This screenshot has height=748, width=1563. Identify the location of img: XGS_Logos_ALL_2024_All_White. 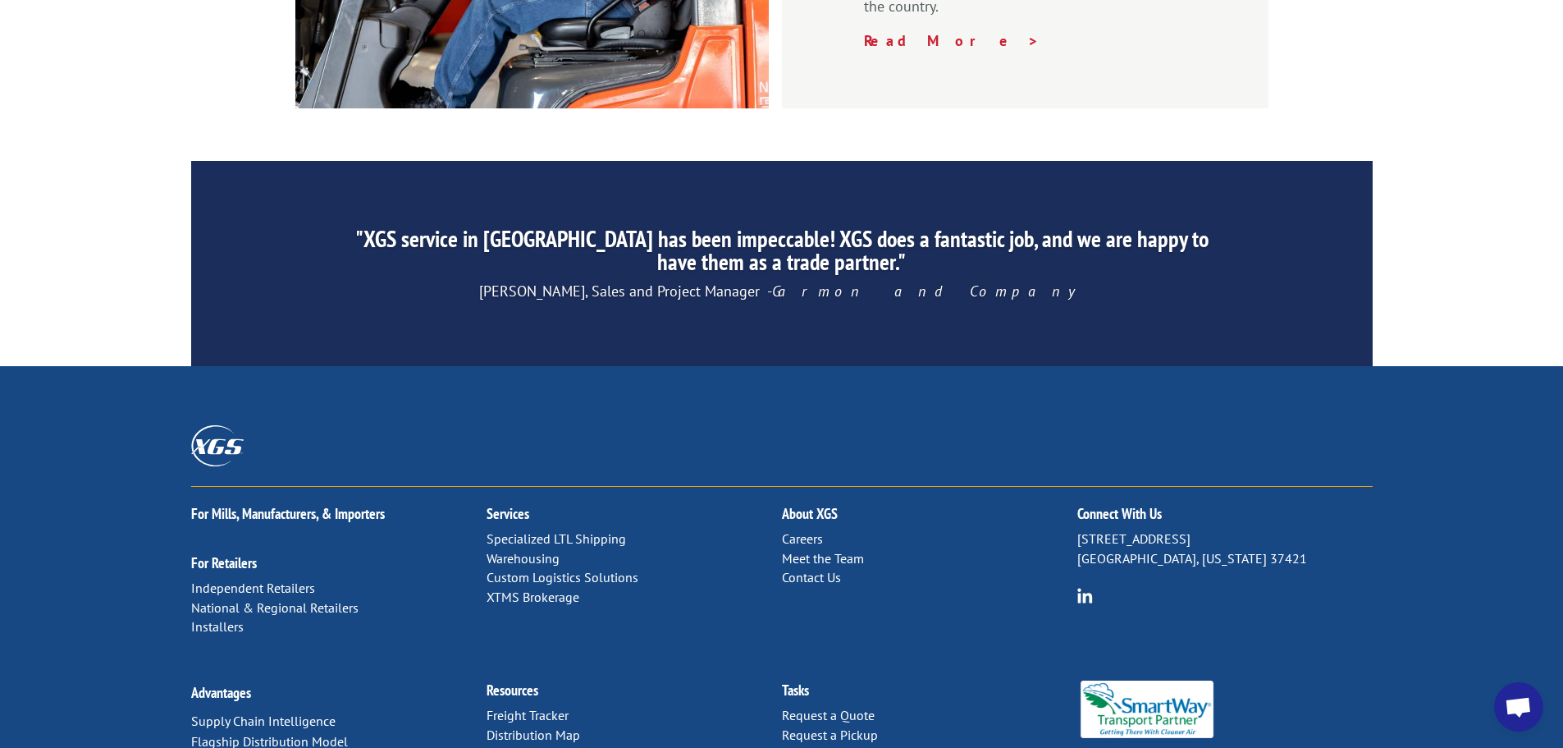
(217, 445).